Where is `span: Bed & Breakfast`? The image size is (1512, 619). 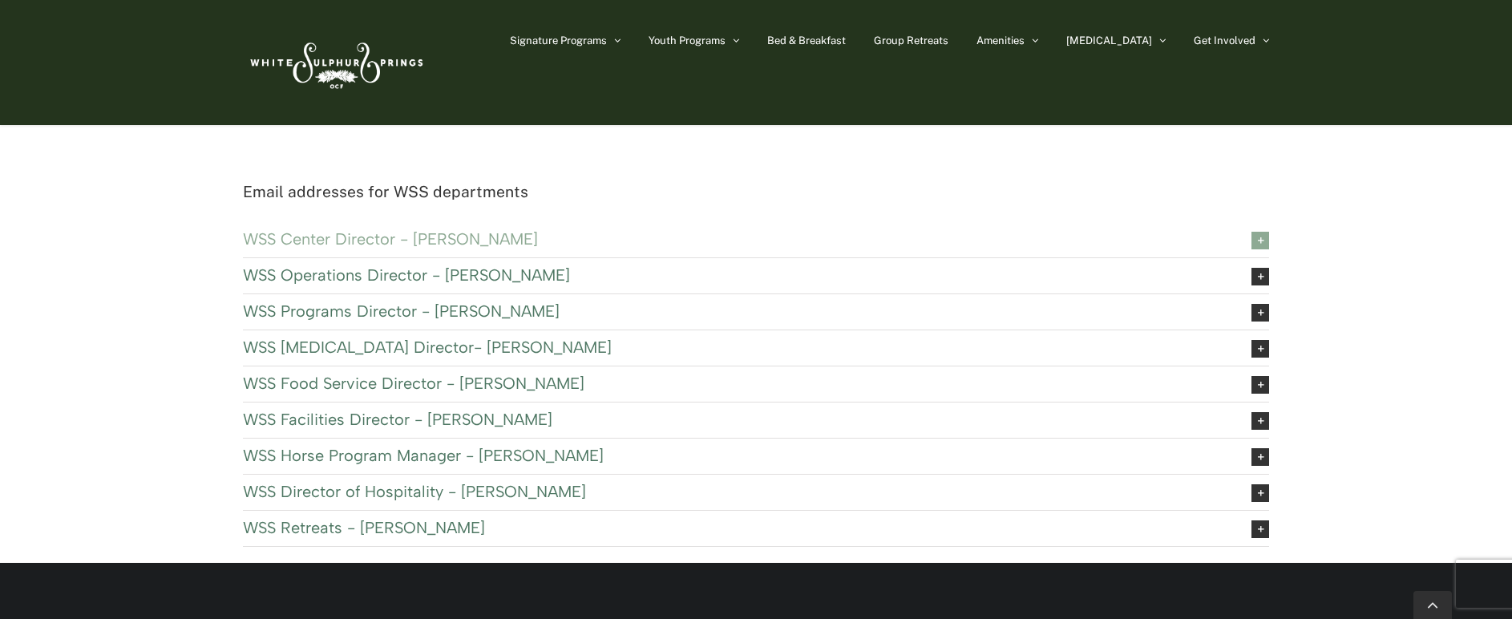 span: Bed & Breakfast is located at coordinates (807, 40).